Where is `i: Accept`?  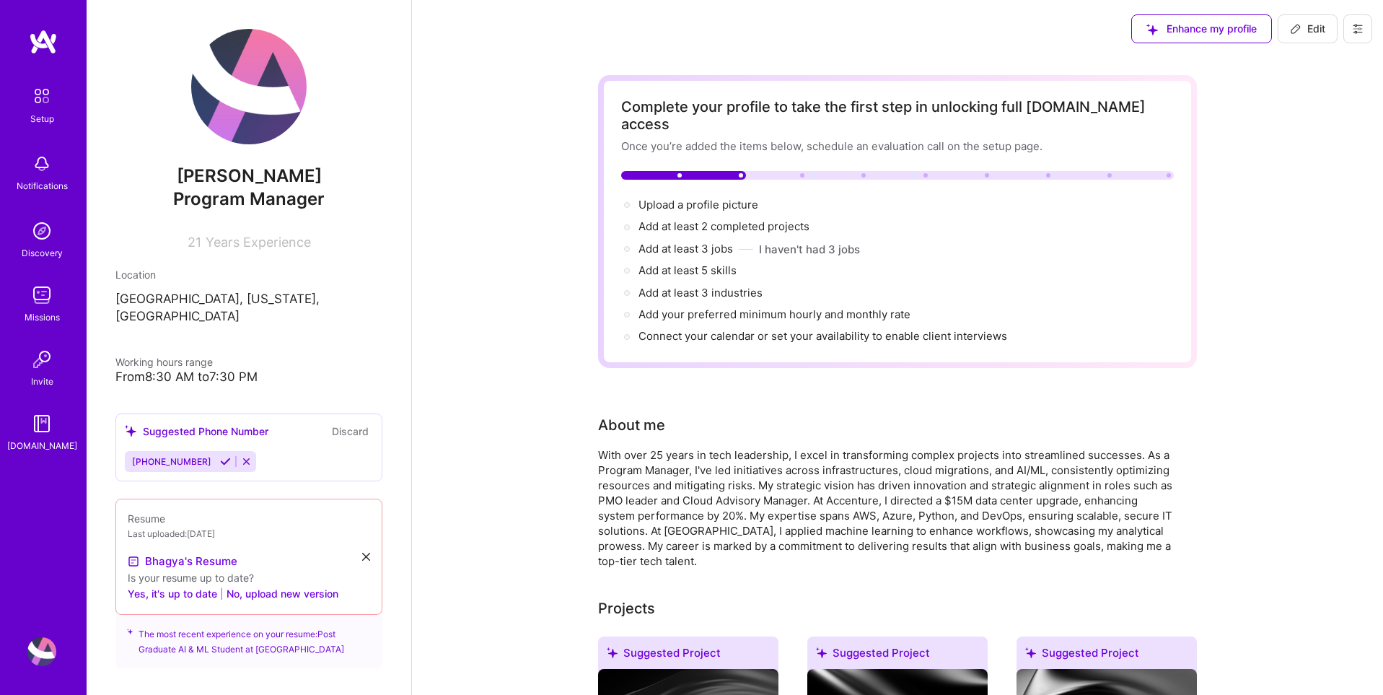 i: Accept is located at coordinates (225, 461).